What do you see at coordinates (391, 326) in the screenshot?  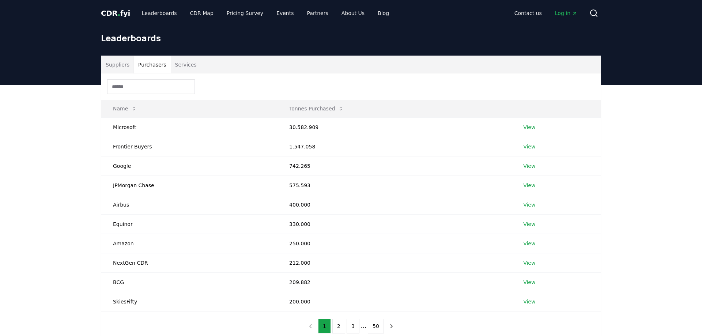 I see `button: next page` at bounding box center [391, 326].